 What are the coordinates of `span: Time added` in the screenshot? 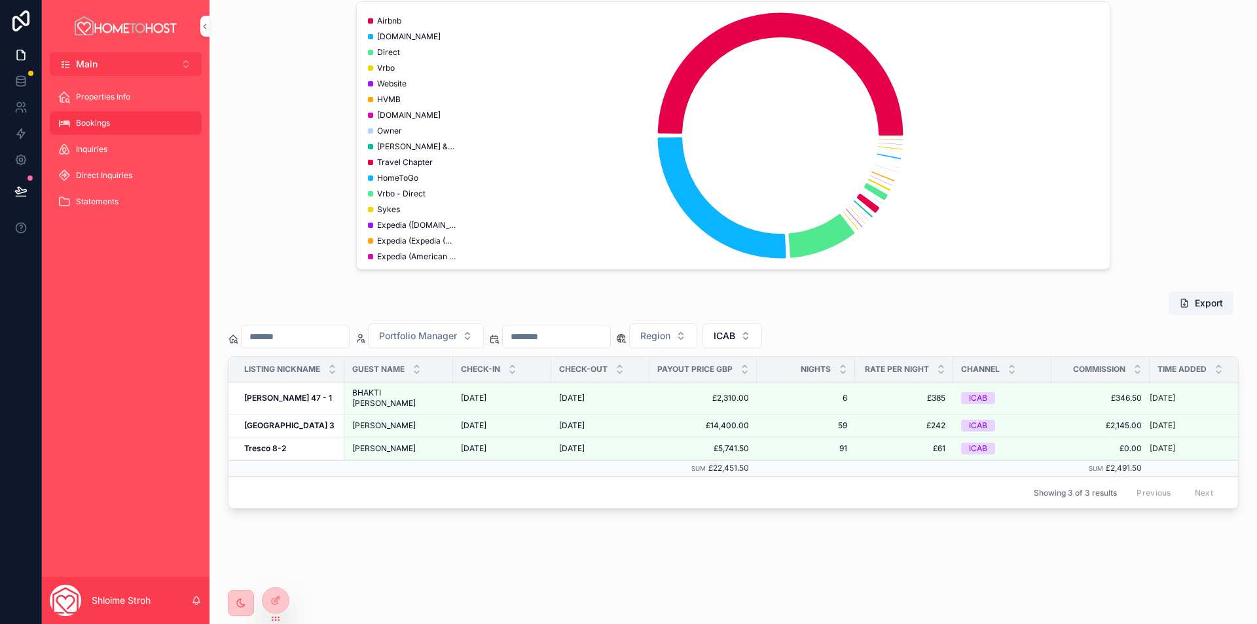 It's located at (1182, 369).